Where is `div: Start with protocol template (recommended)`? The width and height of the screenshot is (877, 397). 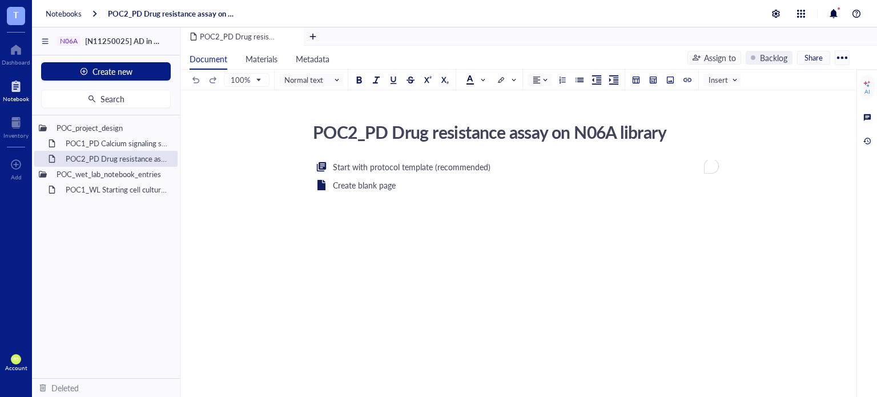
div: Start with protocol template (recommended) is located at coordinates (412, 167).